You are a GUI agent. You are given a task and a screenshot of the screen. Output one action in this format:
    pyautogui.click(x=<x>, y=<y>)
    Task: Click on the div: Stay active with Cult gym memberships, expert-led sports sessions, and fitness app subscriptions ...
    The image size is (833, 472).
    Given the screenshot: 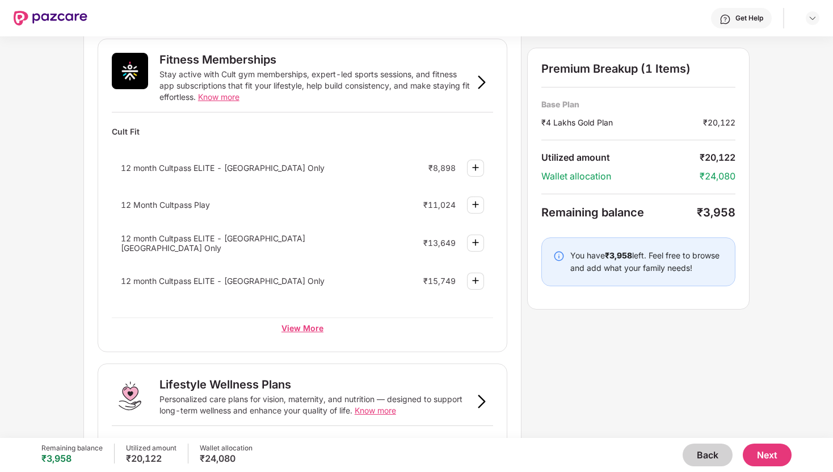 What is the action you would take?
    pyautogui.click(x=315, y=86)
    